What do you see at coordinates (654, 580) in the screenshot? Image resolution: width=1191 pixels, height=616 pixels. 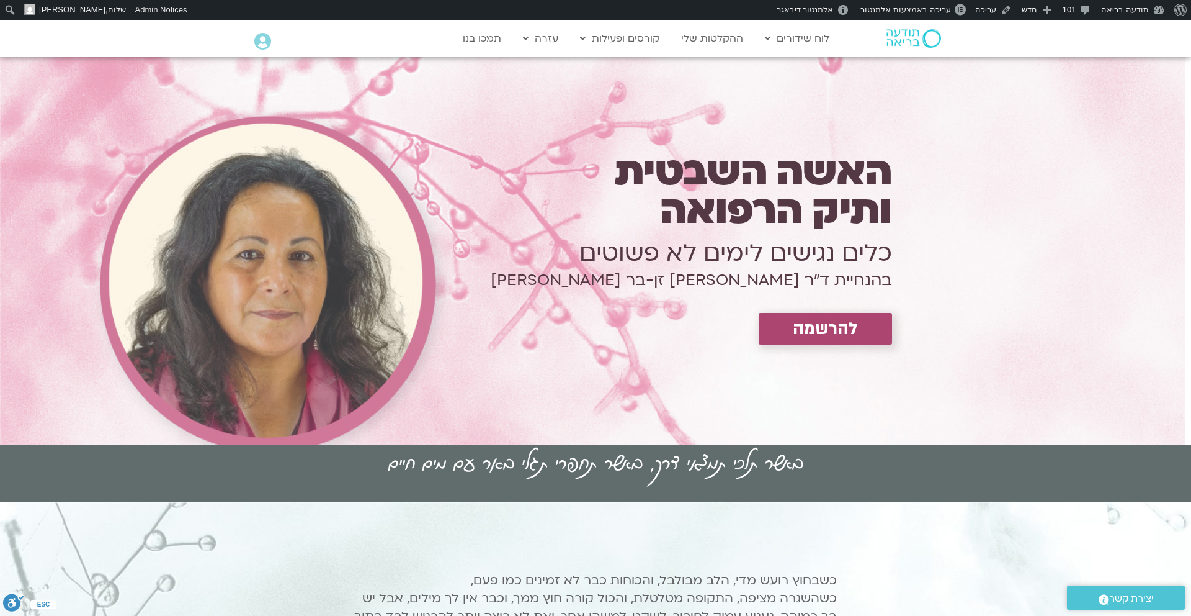 I see `span: כשבחוץ רועש מדי, הלב מבולבל, והכוחות כבר לא זמינים כמו פעם,` at bounding box center [654, 580].